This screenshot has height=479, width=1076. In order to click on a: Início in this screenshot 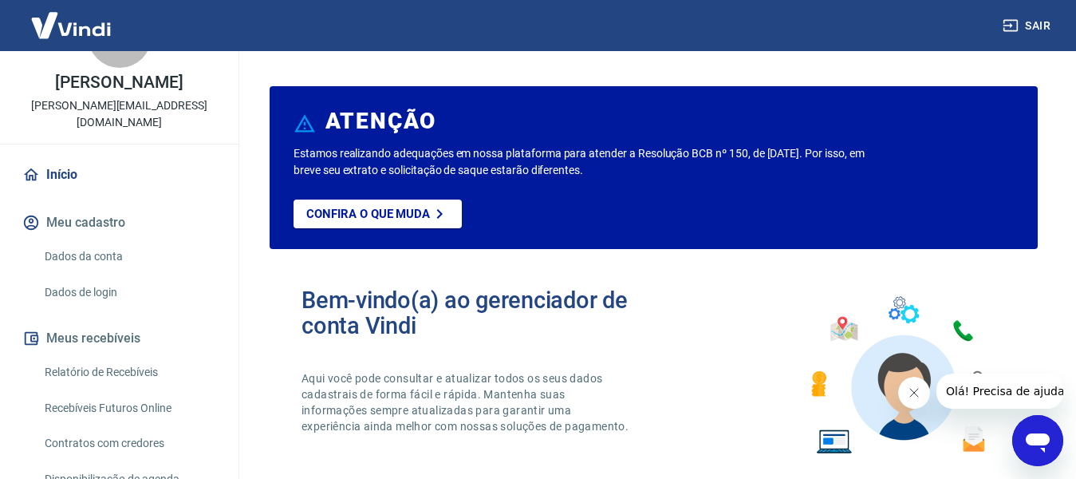, I will do `click(119, 175)`.